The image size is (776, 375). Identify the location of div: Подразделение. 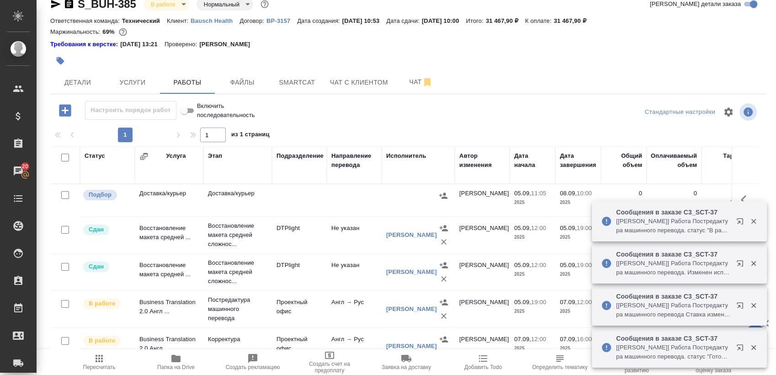
(300, 156).